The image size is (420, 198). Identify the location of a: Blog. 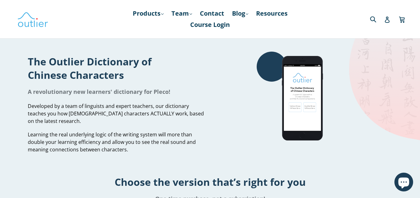
(240, 13).